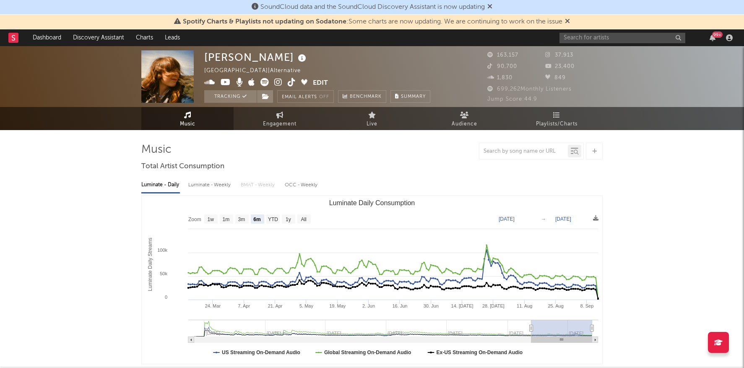  Describe the element at coordinates (587, 306) in the screenshot. I see `text: 8. Sep` at that location.